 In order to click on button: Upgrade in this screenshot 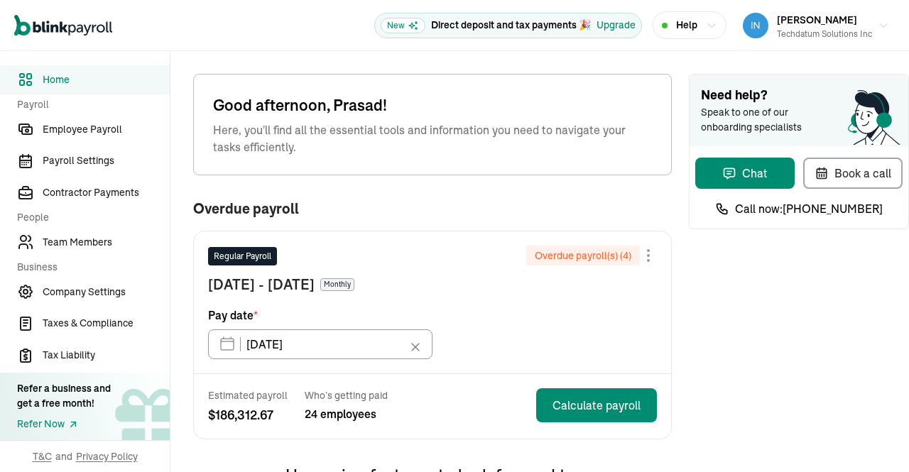, I will do `click(616, 25)`.